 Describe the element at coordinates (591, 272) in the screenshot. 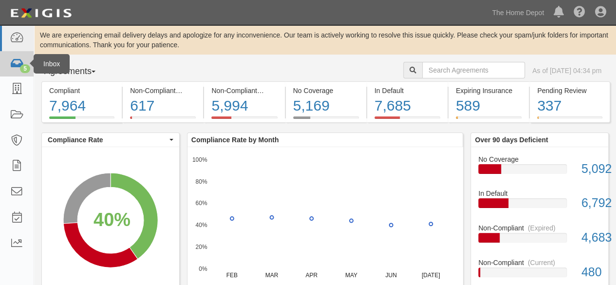

I see `div: 480` at that location.